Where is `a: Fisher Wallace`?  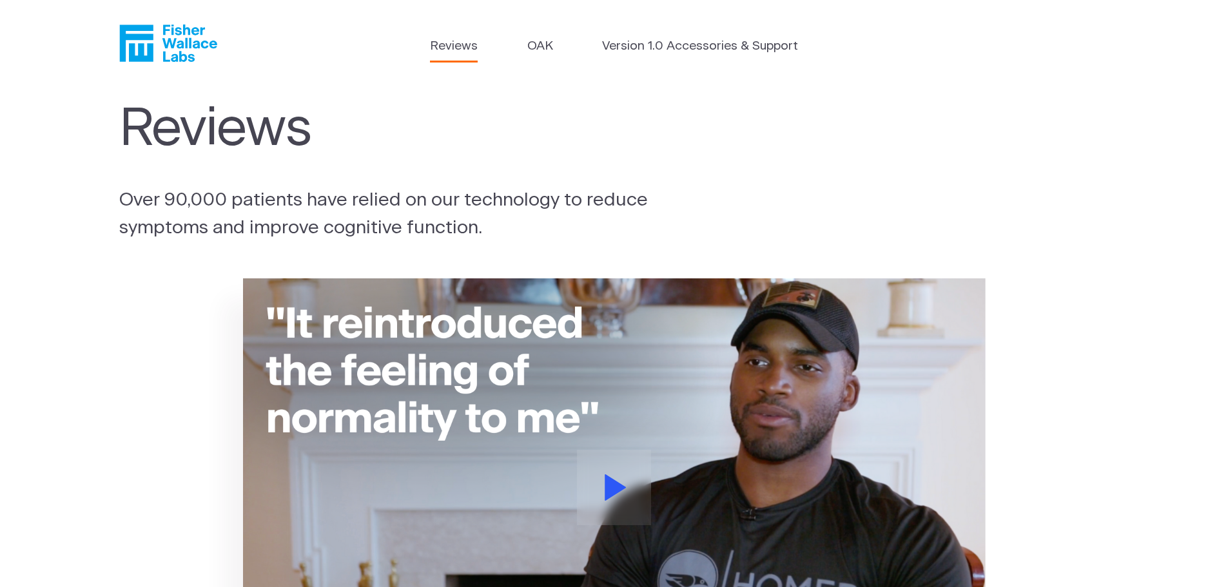 a: Fisher Wallace is located at coordinates (168, 43).